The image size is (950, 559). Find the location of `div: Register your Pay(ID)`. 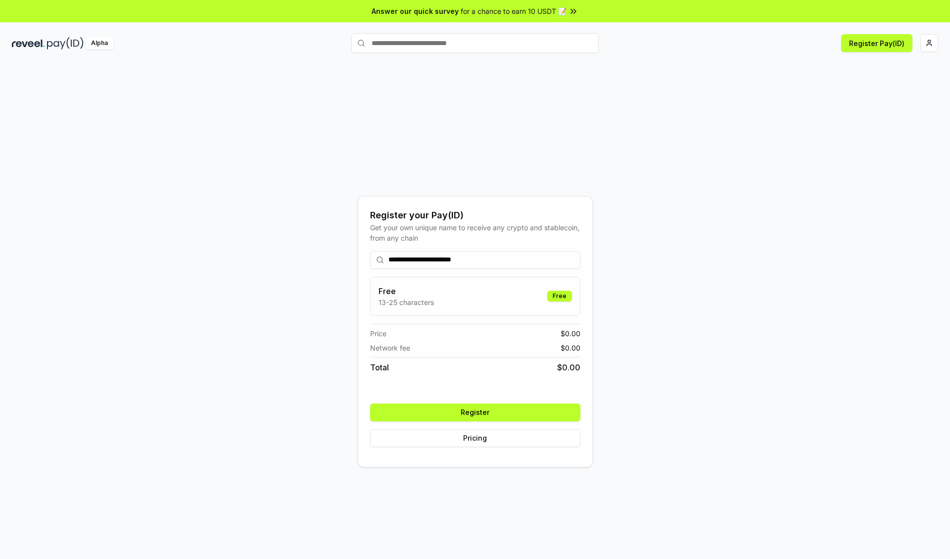

div: Register your Pay(ID) is located at coordinates (475, 215).